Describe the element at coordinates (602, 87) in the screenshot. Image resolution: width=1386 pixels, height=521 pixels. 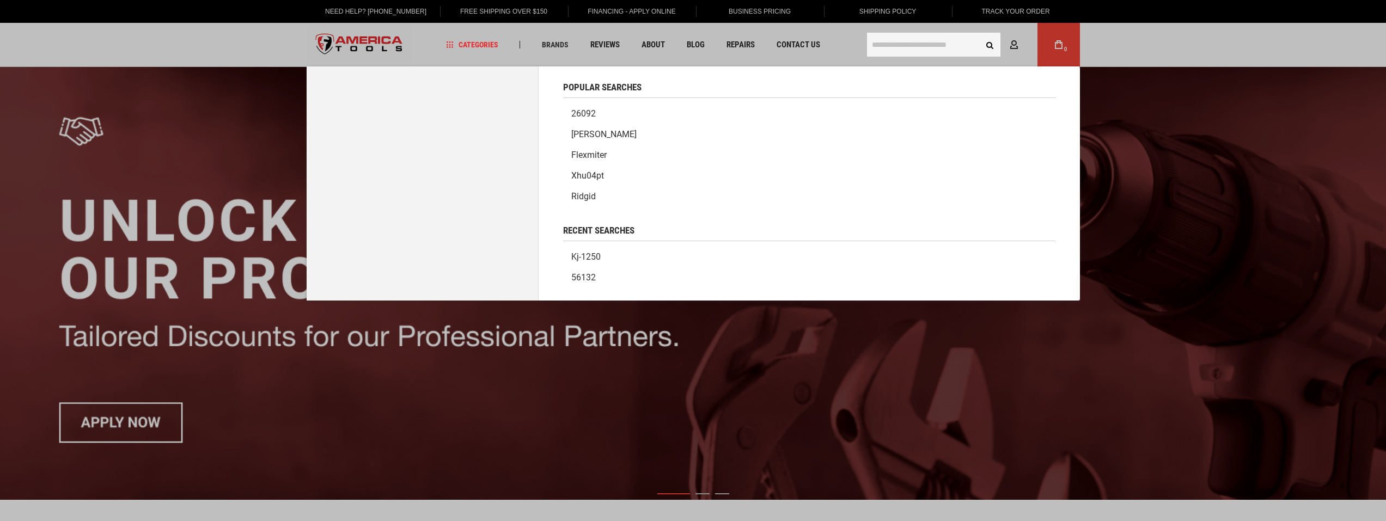
I see `span: Popular Searches` at that location.